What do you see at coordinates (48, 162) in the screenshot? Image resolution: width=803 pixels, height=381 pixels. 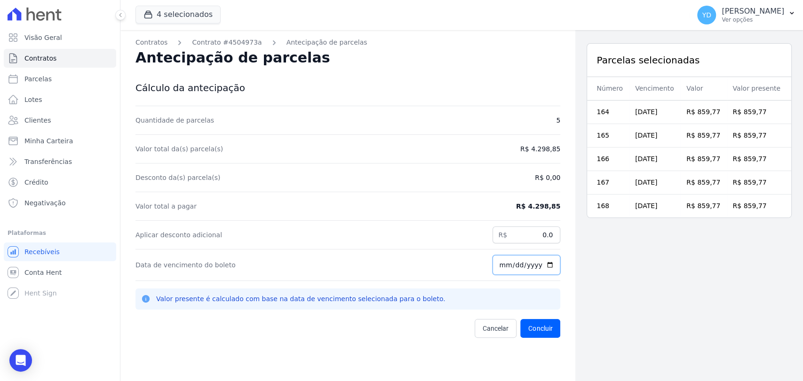 I see `span: Transferências` at bounding box center [48, 162].